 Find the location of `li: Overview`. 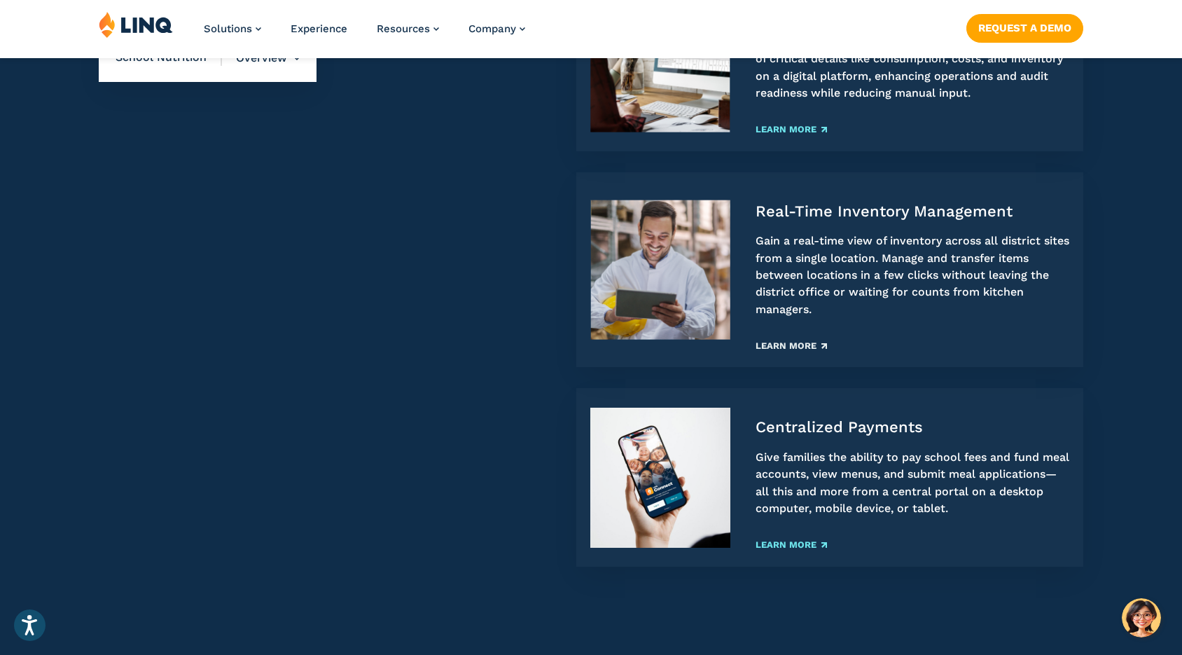

li: Overview is located at coordinates (261, 58).